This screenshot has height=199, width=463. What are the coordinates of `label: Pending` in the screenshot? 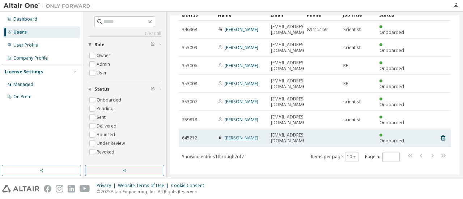 It's located at (106, 109).